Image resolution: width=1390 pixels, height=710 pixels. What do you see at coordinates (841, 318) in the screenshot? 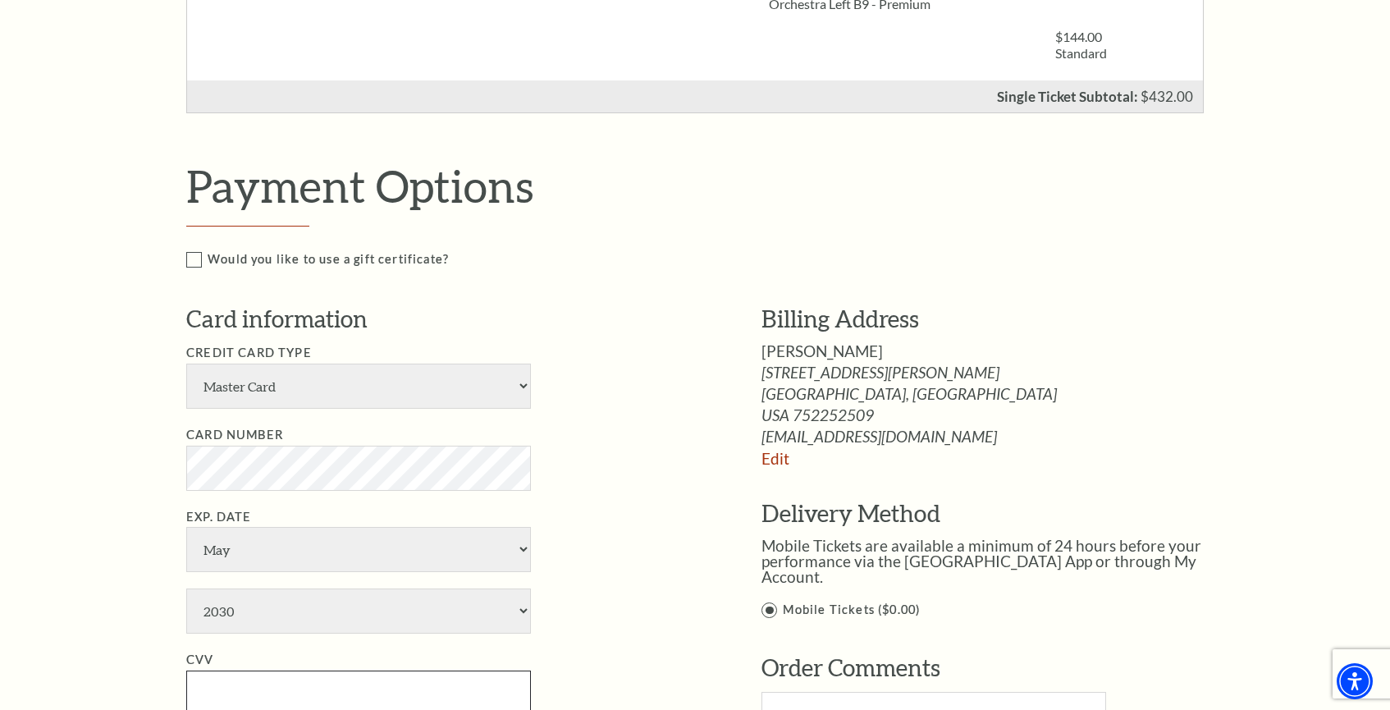
I see `span: Billing Address` at bounding box center [841, 318].